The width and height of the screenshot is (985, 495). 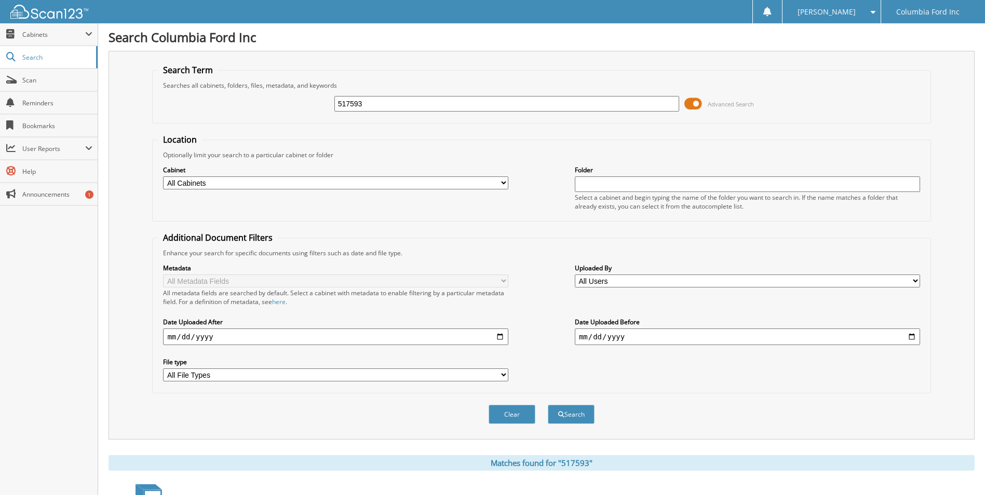 I want to click on a: here, so click(x=279, y=302).